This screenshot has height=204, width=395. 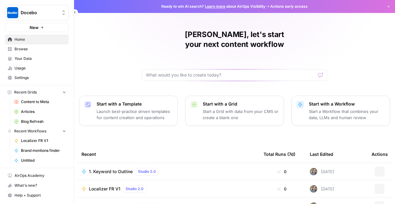 I want to click on button: Recent Grids, so click(x=37, y=92).